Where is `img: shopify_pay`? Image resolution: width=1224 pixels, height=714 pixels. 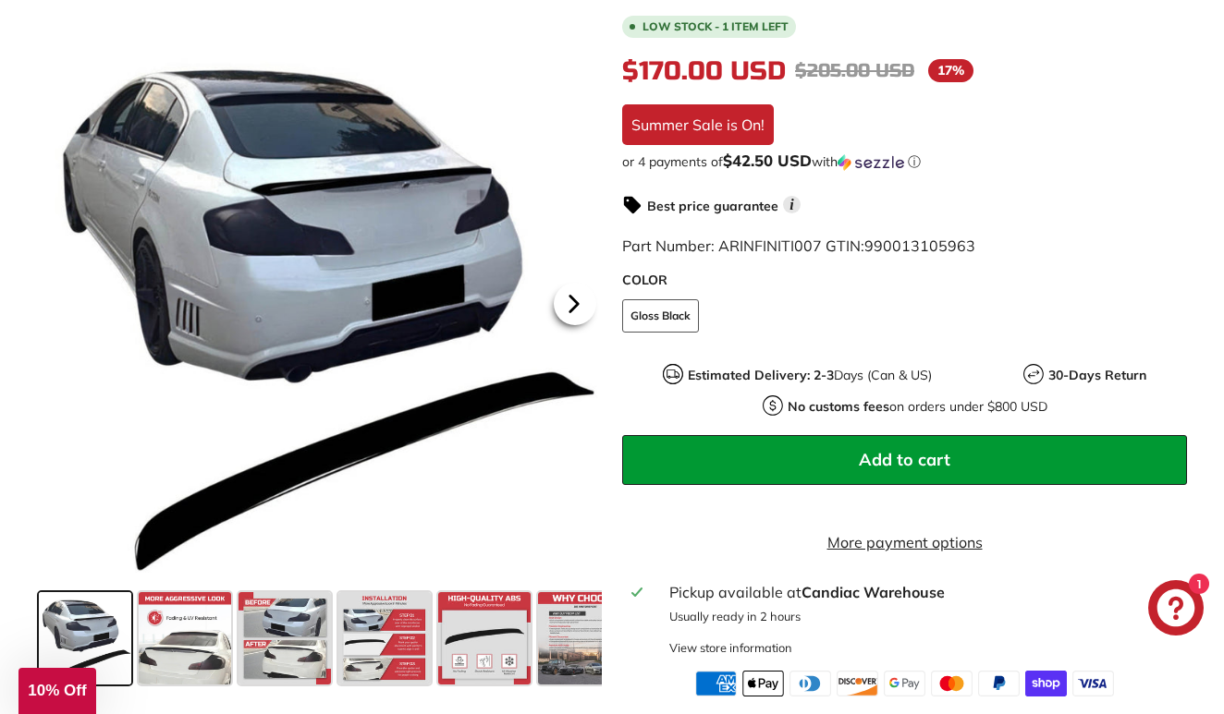 img: shopify_pay is located at coordinates (1045, 684).